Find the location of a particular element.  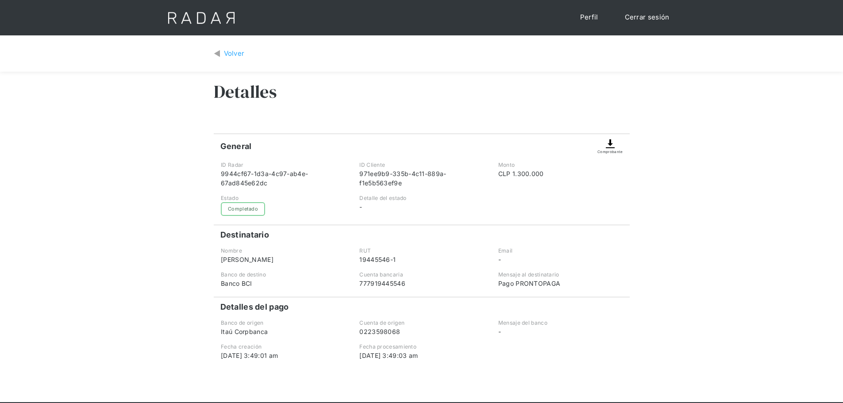

div: Cuenta bancaria is located at coordinates (421, 275).